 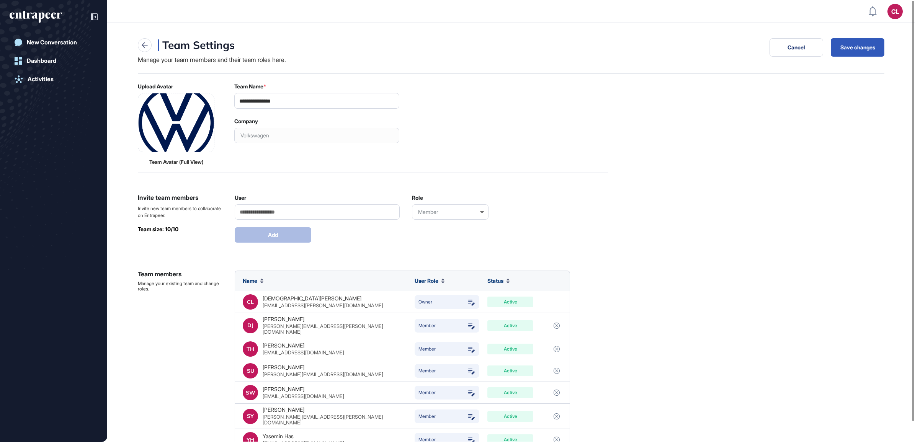 What do you see at coordinates (240, 198) in the screenshot?
I see `label: User` at bounding box center [240, 198].